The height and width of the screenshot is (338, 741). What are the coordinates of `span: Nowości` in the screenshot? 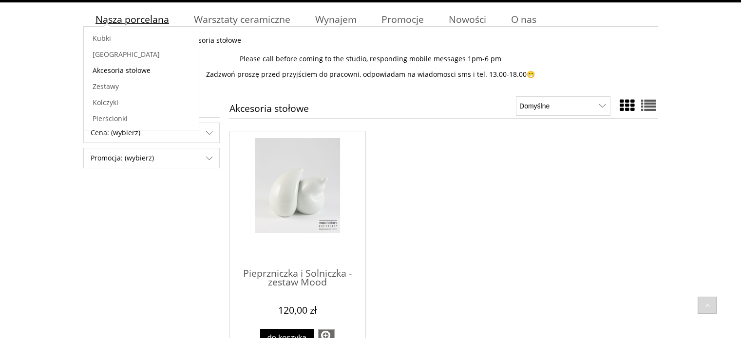 It's located at (467, 19).